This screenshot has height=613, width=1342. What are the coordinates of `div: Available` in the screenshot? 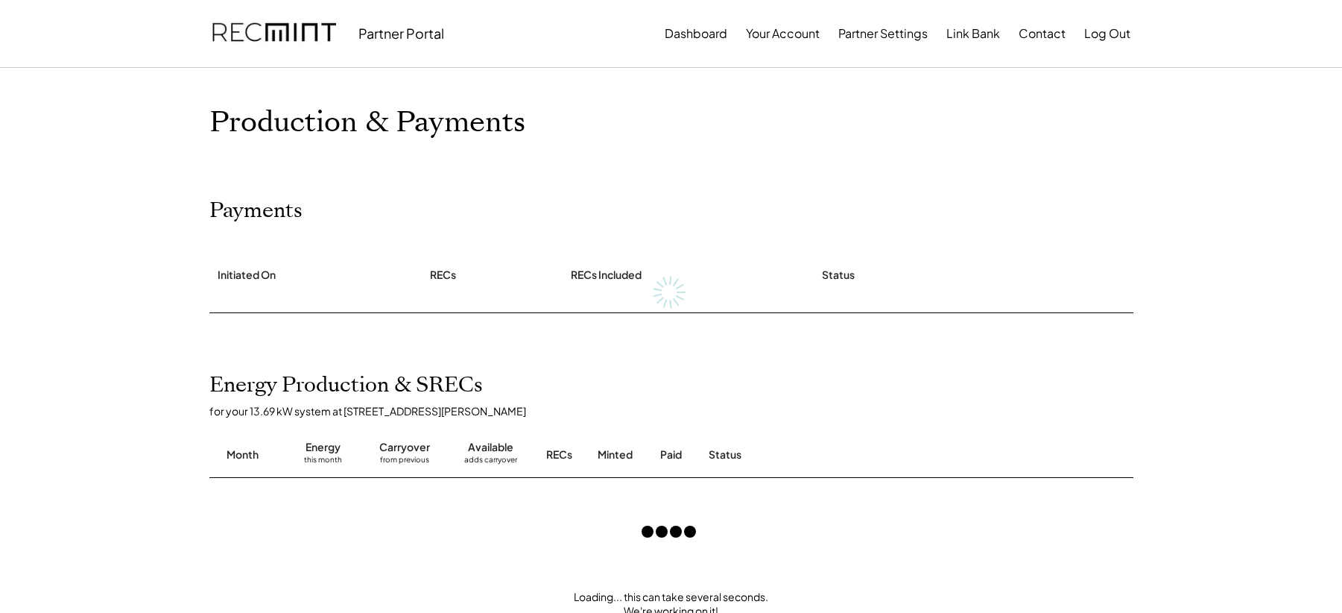 It's located at (490, 447).